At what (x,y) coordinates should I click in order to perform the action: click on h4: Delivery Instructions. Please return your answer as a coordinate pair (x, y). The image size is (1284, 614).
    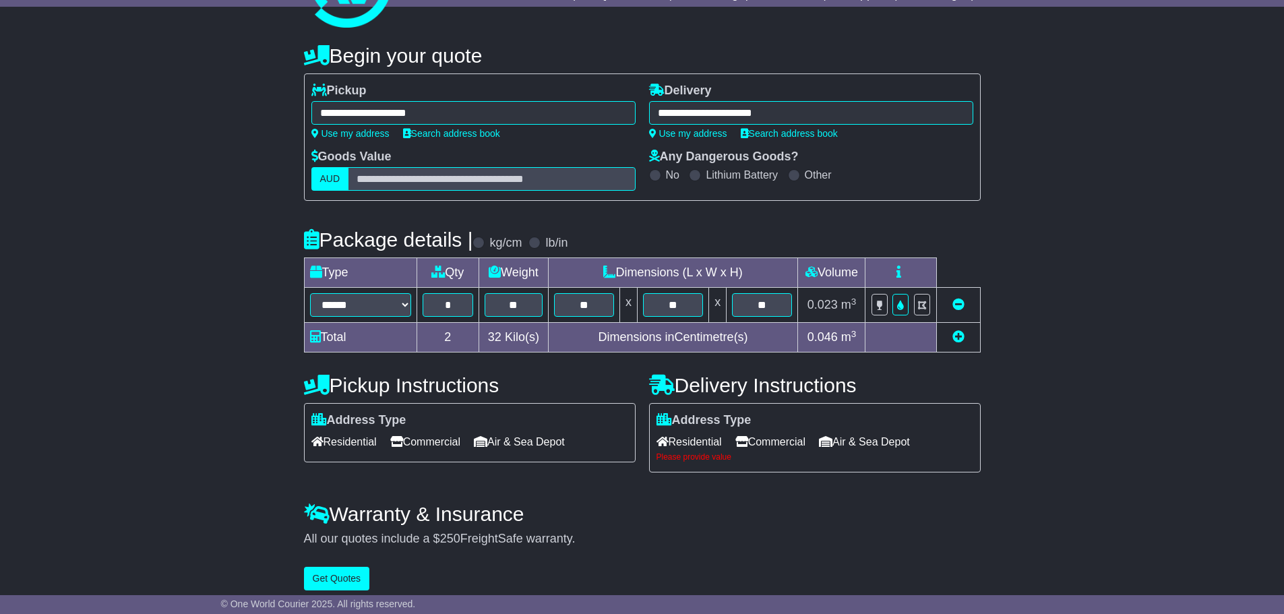
    Looking at the image, I should click on (815, 385).